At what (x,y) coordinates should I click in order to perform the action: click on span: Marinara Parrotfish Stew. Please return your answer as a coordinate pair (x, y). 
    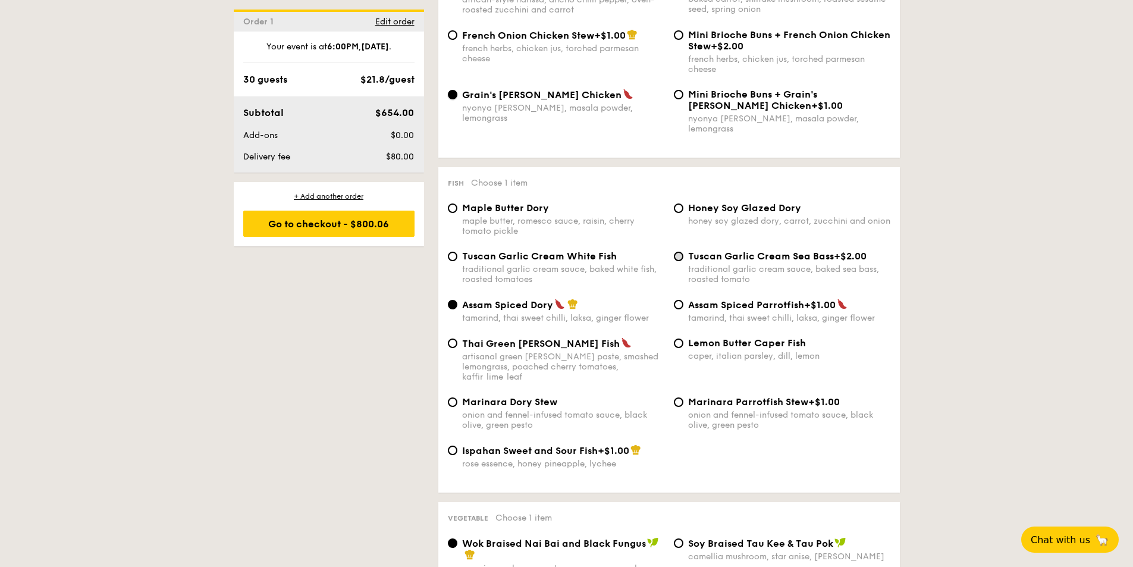
    Looking at the image, I should click on (748, 402).